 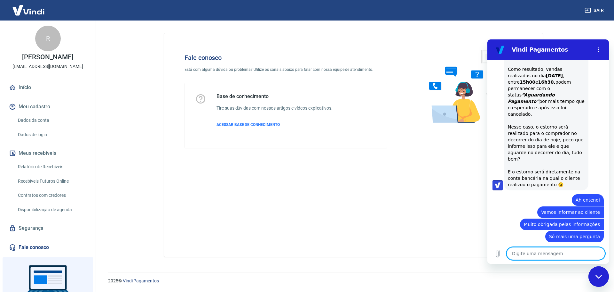 I want to click on img: Vindi, so click(x=28, y=10).